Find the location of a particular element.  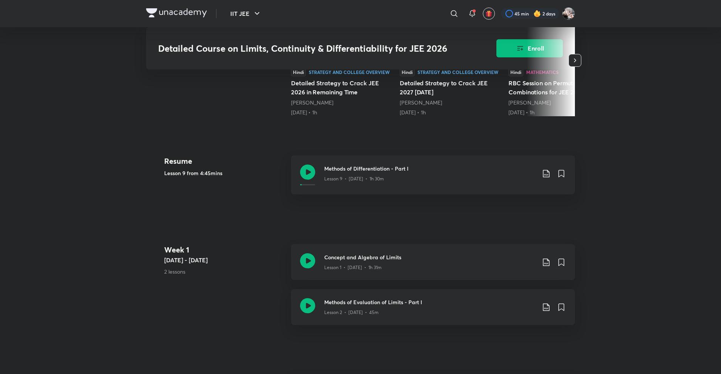

img: streak is located at coordinates (537, 14).